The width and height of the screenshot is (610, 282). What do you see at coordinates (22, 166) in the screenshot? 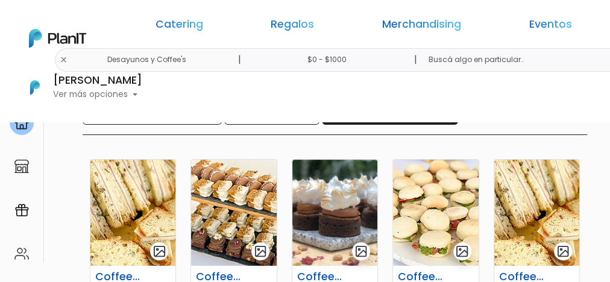
I see `img: marketplace-4ceaa7011d94191e9ded77b95e3339b90024bf715f7c57f8cf31f2d8c509eaba.svg` at bounding box center [22, 166].